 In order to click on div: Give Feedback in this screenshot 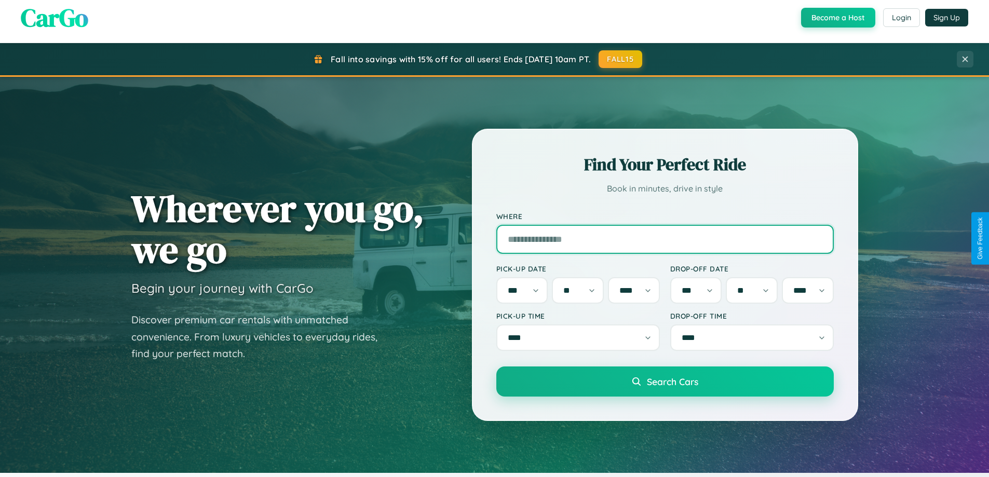, I will do `click(980, 238)`.